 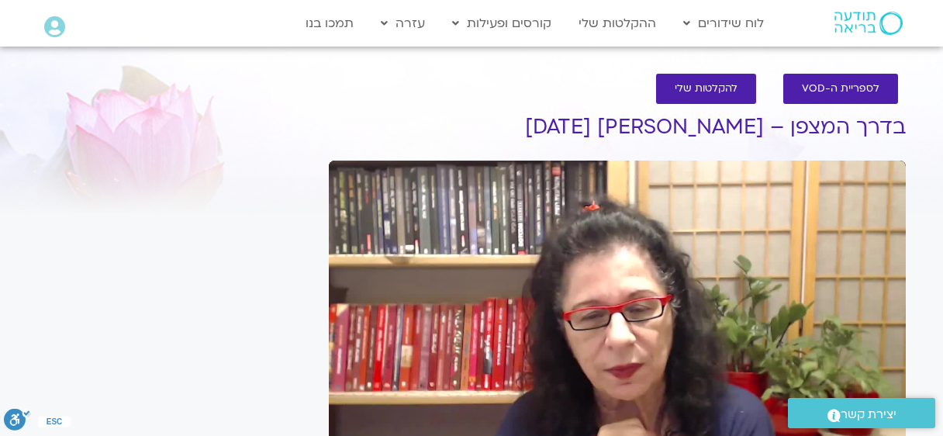 I want to click on a: לספריית ה-VOD, so click(x=840, y=88).